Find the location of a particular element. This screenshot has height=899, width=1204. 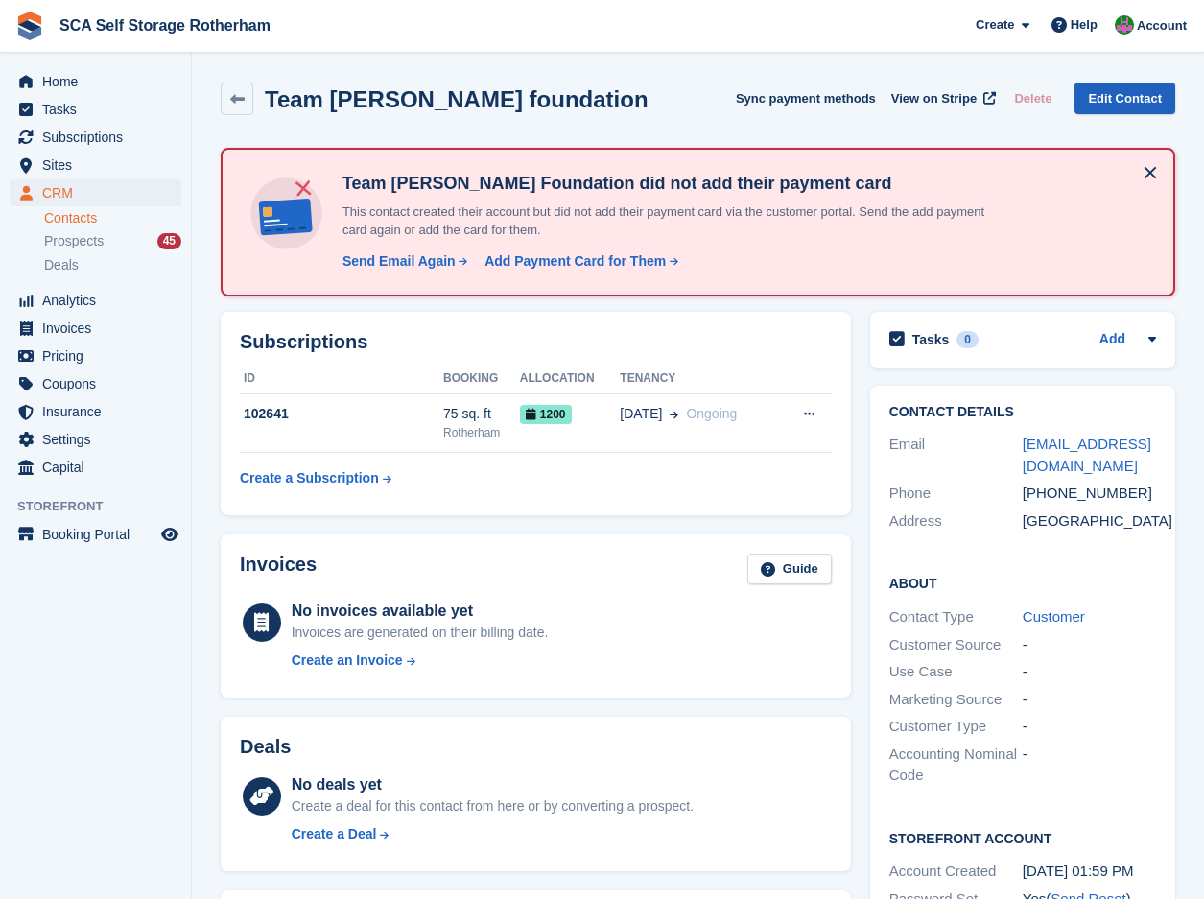

a: Customer is located at coordinates (1054, 616).